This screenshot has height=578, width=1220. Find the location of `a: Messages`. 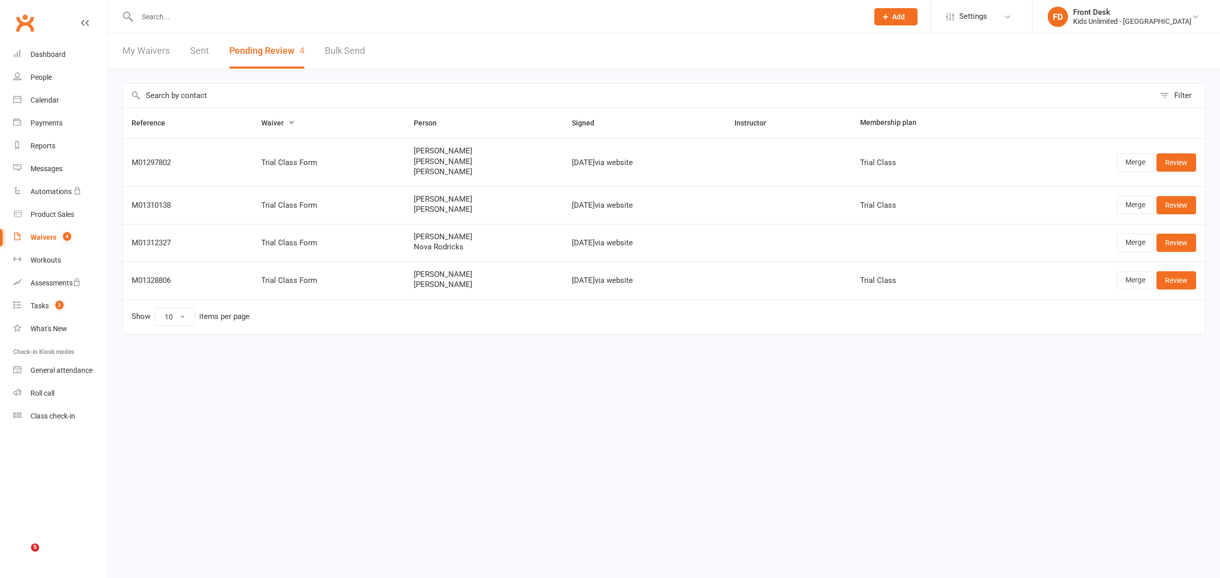

a: Messages is located at coordinates (60, 169).